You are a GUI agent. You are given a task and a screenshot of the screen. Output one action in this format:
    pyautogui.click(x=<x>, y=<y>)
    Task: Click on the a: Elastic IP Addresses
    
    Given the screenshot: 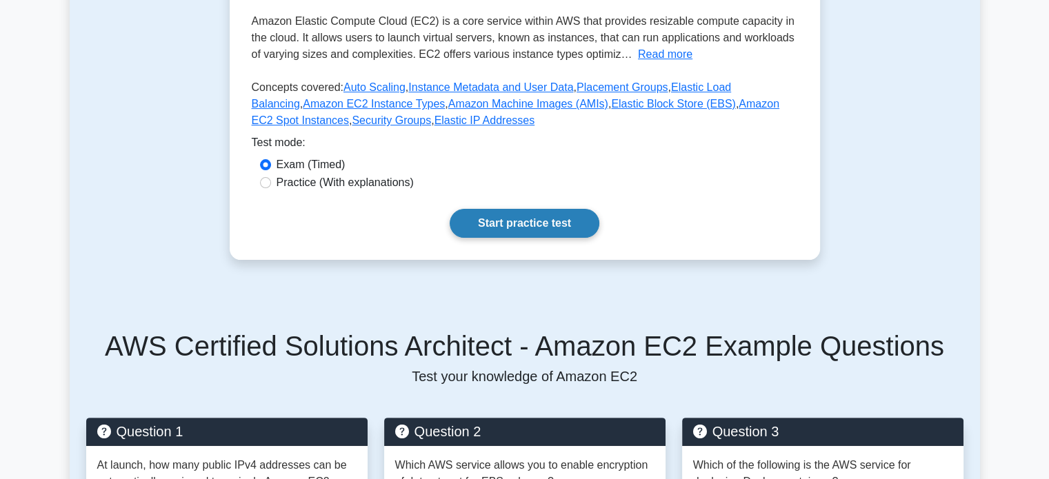 What is the action you would take?
    pyautogui.click(x=485, y=120)
    